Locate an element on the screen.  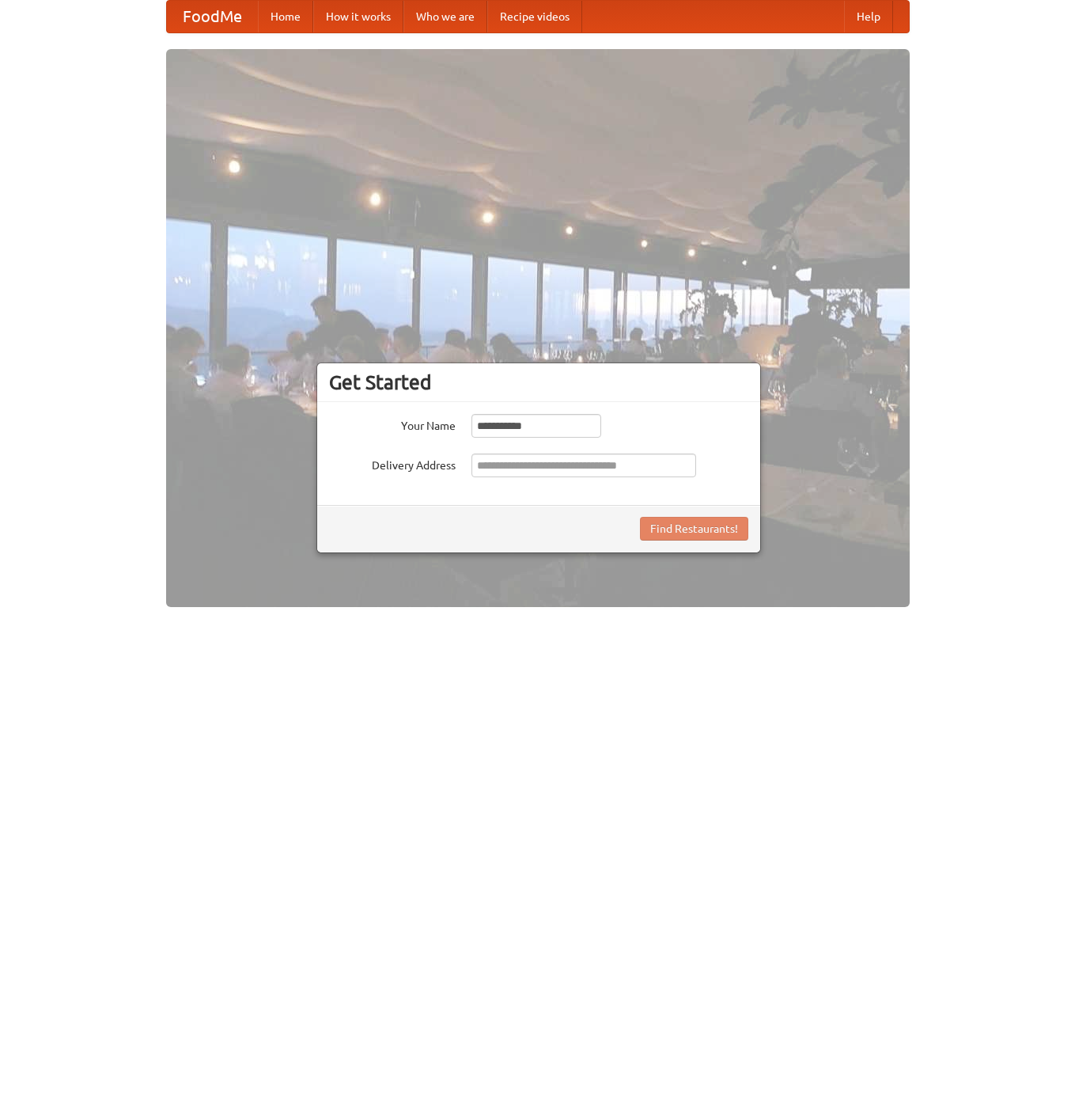
a: Home is located at coordinates (286, 16).